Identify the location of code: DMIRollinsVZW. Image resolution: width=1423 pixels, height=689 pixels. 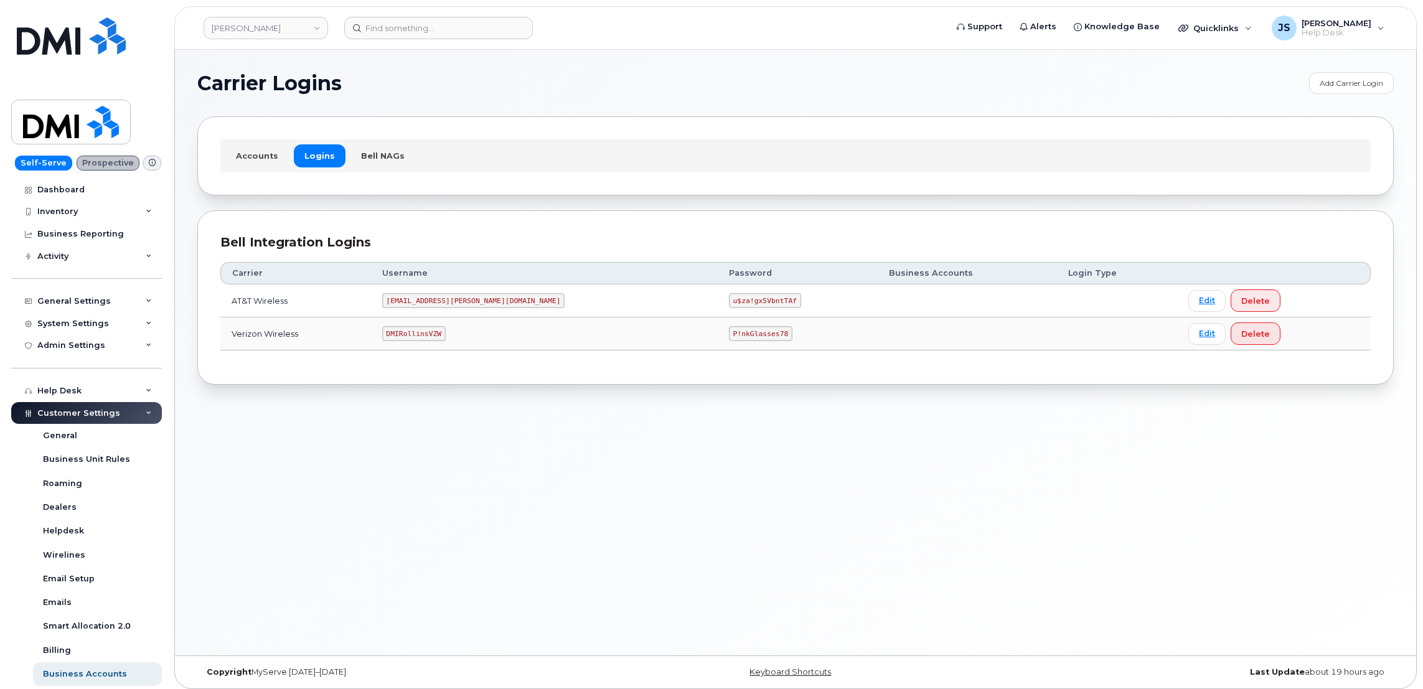
(414, 334).